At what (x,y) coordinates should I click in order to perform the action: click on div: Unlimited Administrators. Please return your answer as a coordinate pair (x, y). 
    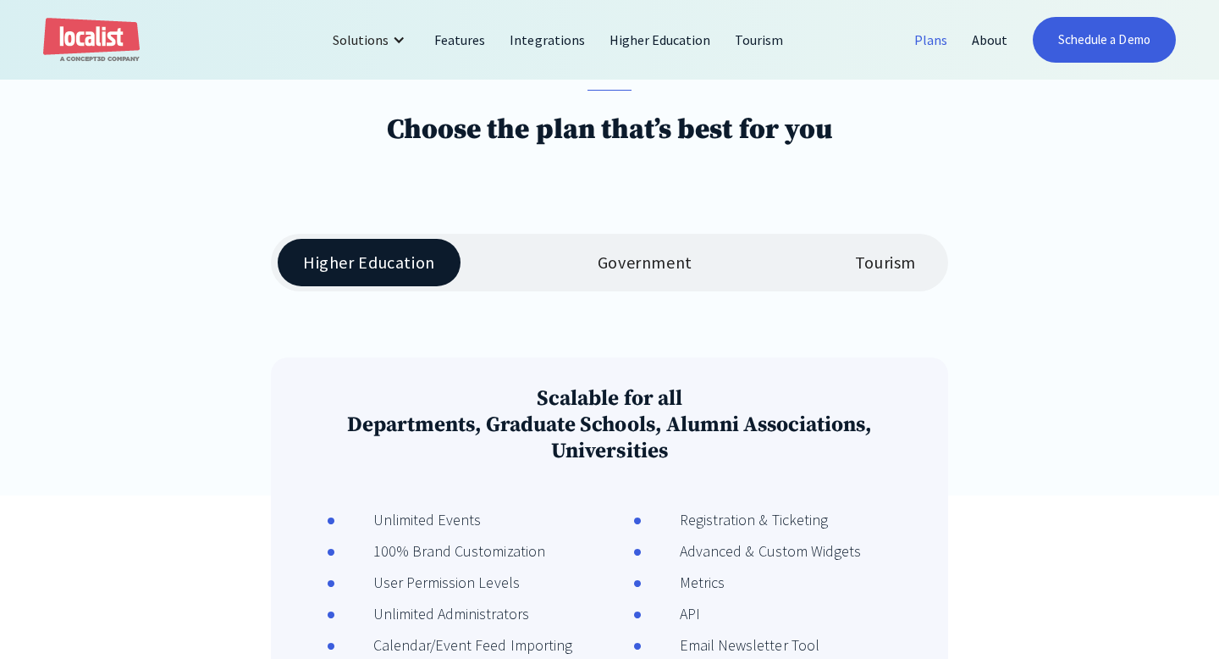
    Looking at the image, I should click on (433, 613).